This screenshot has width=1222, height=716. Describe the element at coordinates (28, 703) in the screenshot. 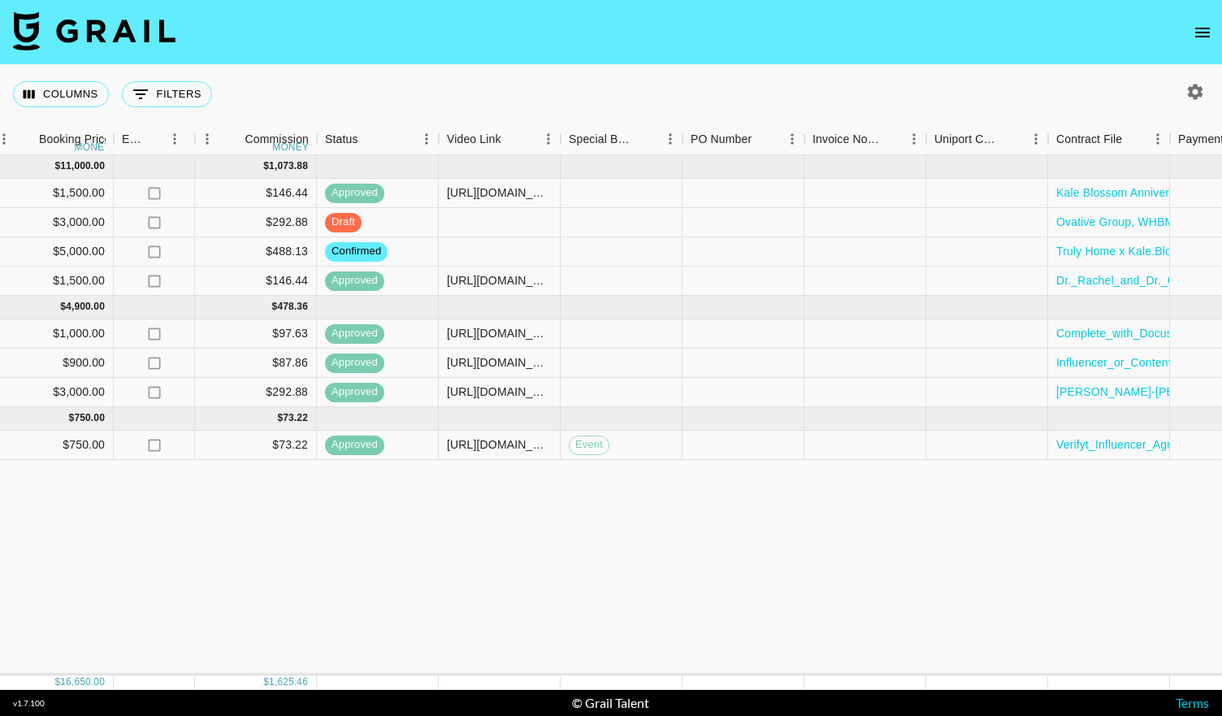

I see `div: v 1.7.100` at that location.